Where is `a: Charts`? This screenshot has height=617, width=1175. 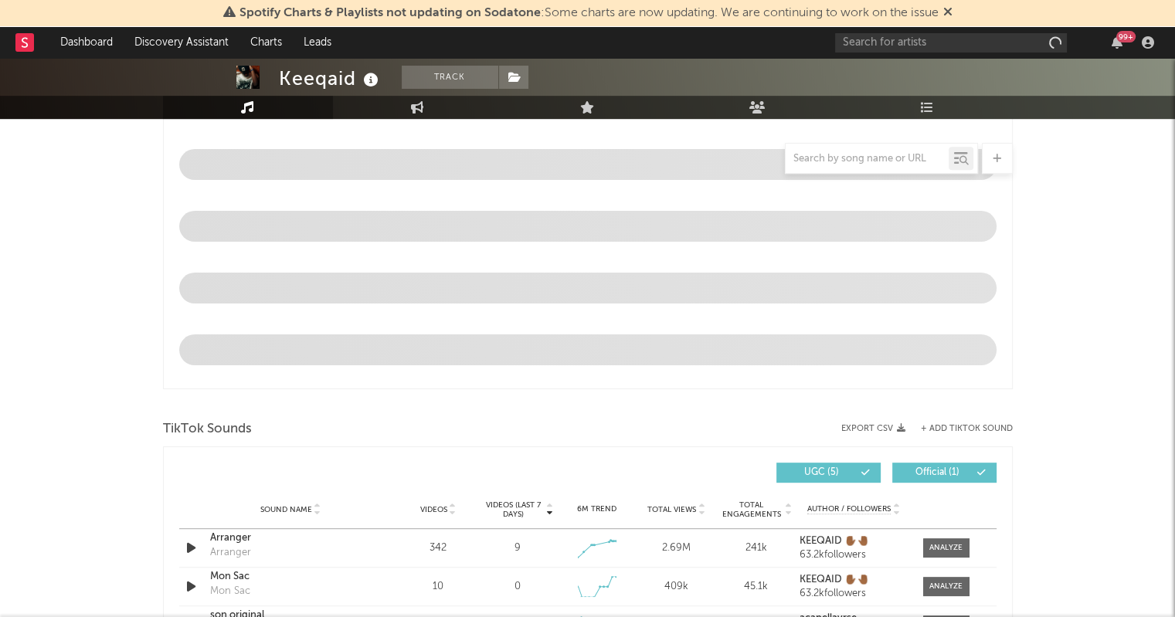
a: Charts is located at coordinates (266, 42).